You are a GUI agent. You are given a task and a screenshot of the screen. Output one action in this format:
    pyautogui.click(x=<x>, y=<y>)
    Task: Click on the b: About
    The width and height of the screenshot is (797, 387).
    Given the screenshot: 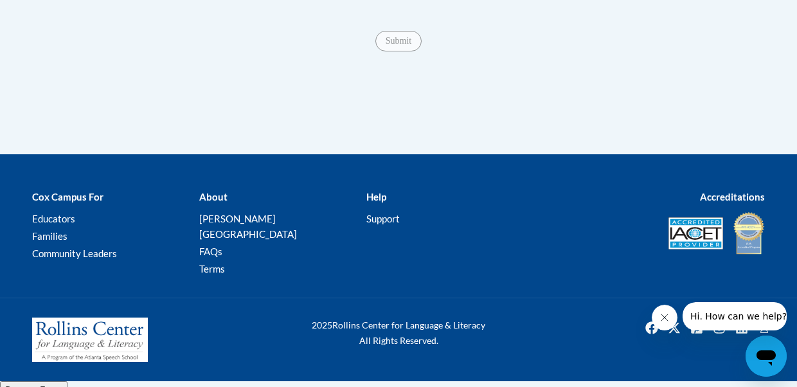 What is the action you would take?
    pyautogui.click(x=213, y=197)
    